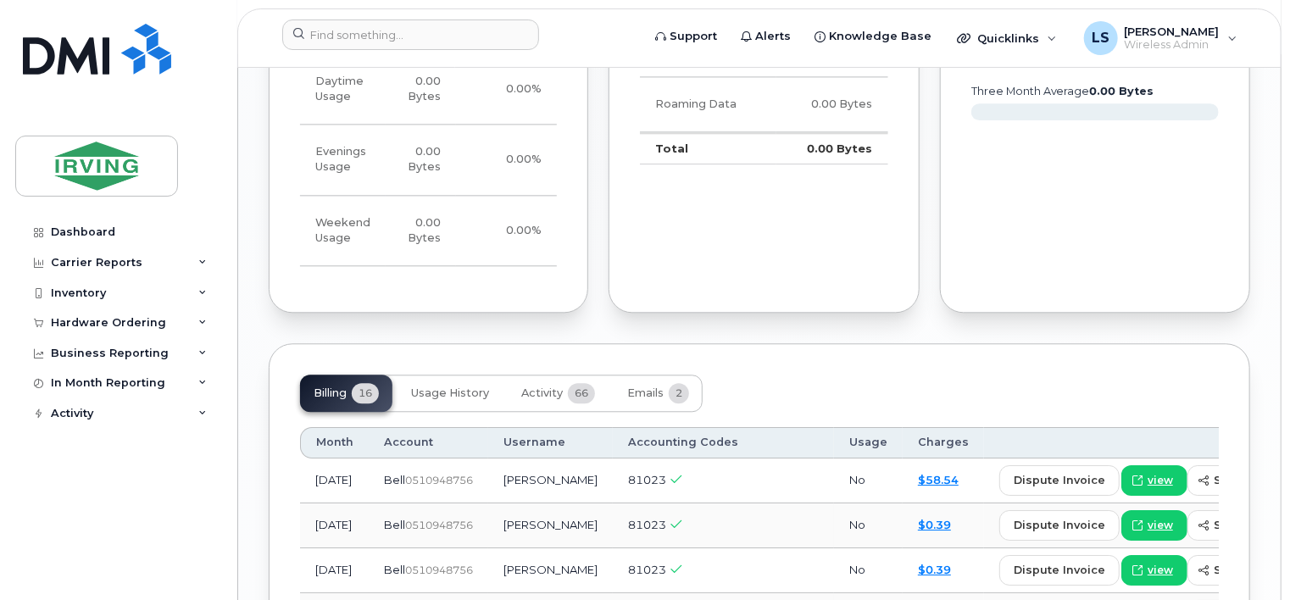  Describe the element at coordinates (428, 160) in the screenshot. I see `tr: Weekdays from 6:00pm to 8:00am` at that location.